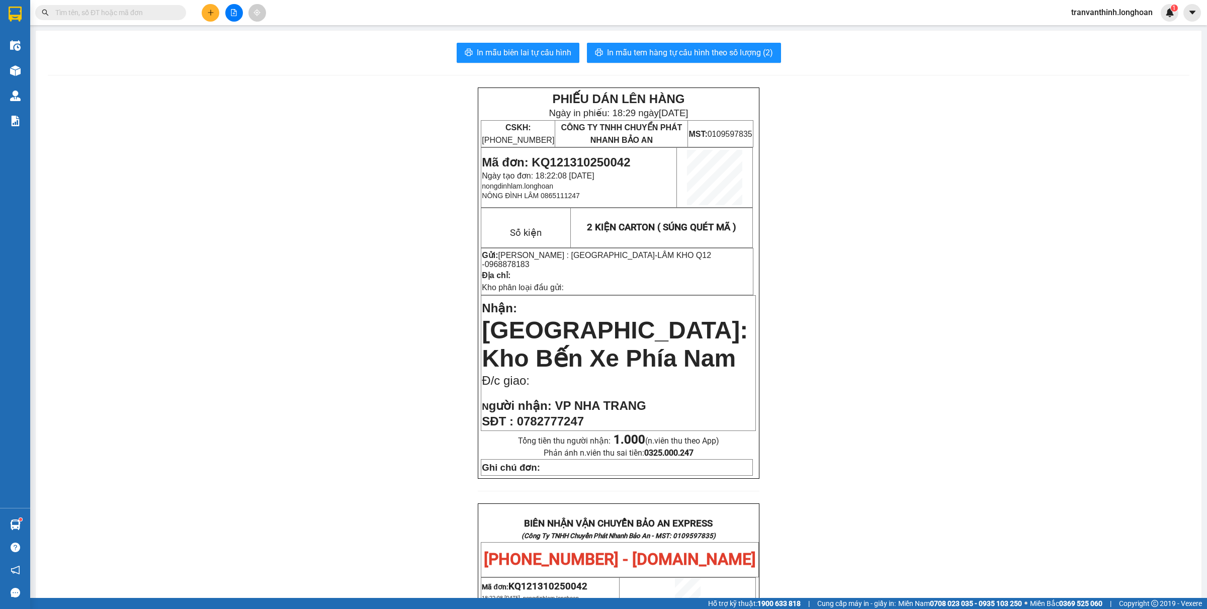 The image size is (1207, 609). Describe the element at coordinates (550, 421) in the screenshot. I see `span: 0782777247` at that location.